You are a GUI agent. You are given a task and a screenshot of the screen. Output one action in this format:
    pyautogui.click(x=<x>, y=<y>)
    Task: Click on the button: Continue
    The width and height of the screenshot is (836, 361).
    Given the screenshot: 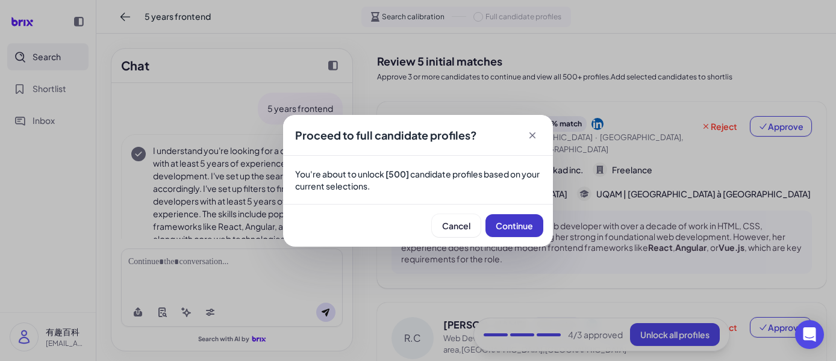 What is the action you would take?
    pyautogui.click(x=515, y=226)
    